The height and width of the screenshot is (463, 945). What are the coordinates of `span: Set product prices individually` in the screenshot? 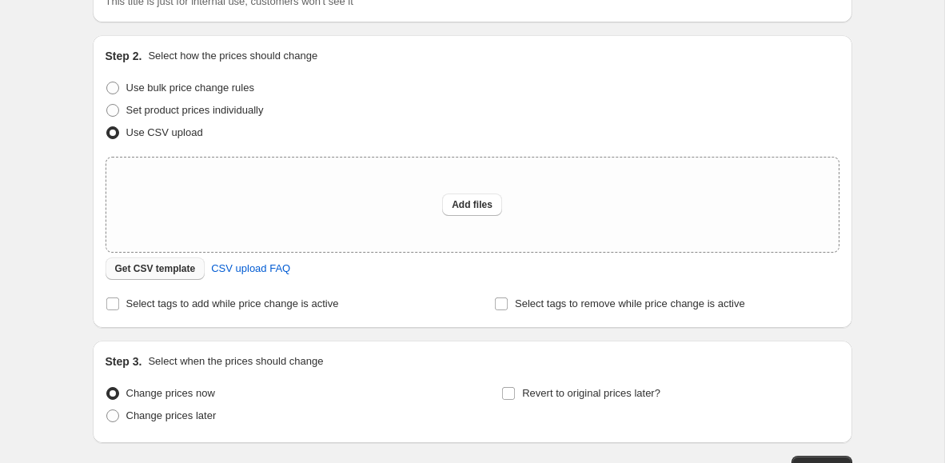 It's located at (195, 110).